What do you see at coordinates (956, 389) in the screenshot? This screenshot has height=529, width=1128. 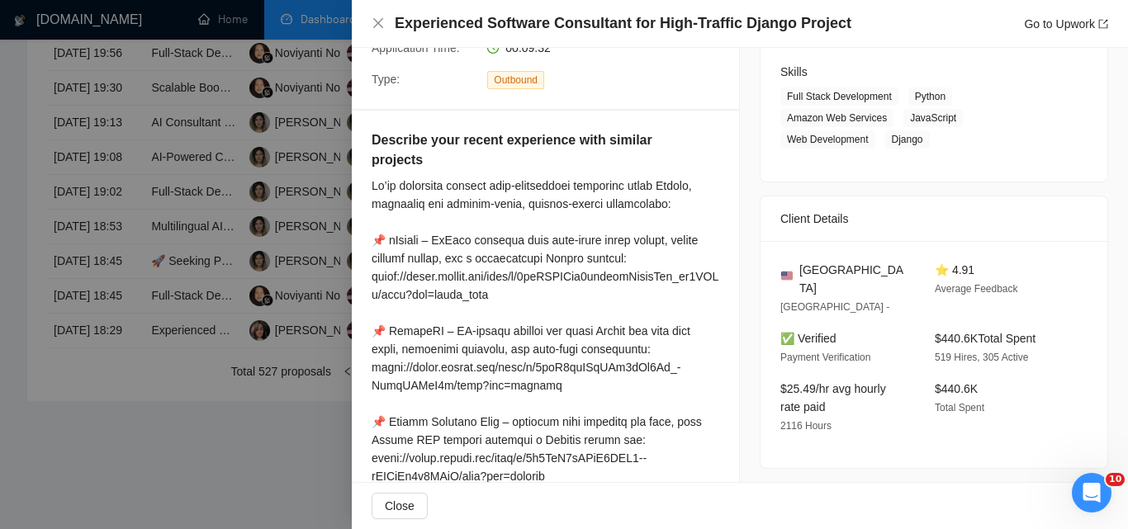 I see `span: $440.6K` at bounding box center [956, 389].